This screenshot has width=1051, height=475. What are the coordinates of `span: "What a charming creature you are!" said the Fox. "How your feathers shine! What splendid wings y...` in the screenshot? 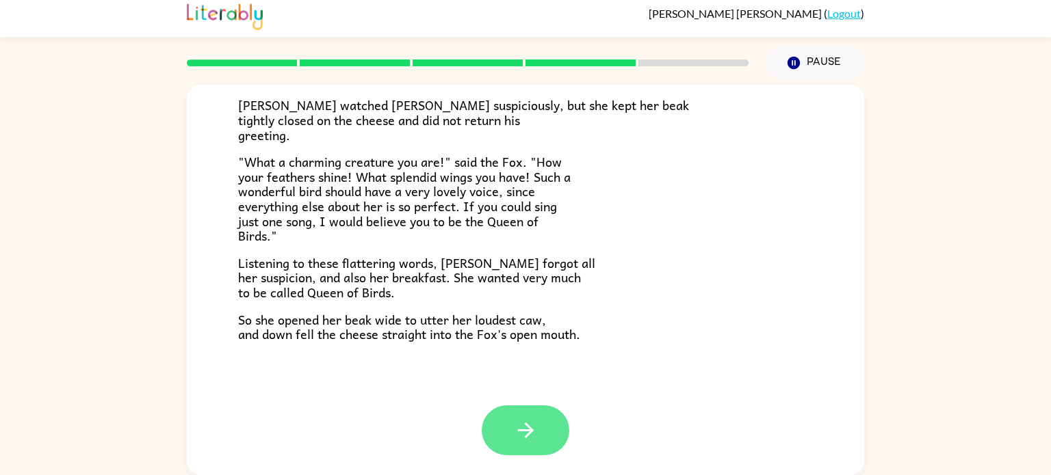 It's located at (404, 198).